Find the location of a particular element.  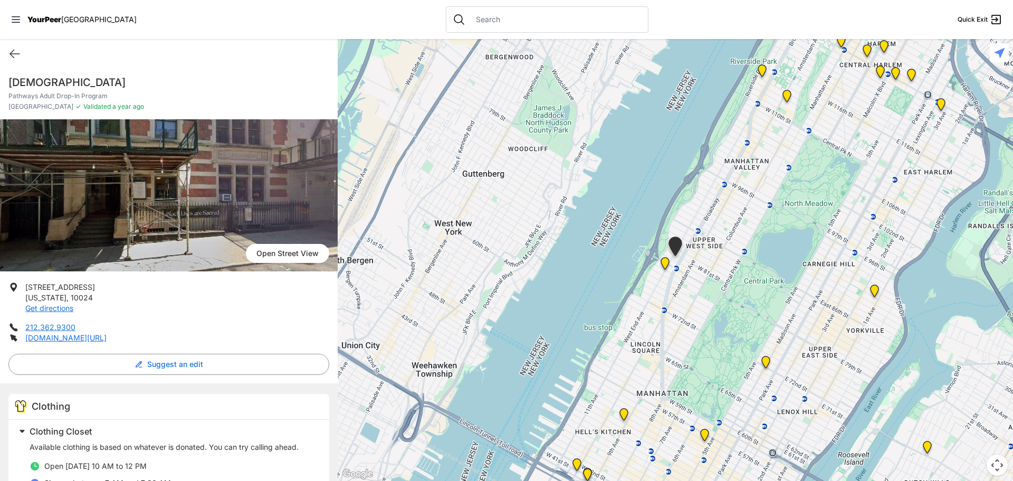

a: Open this area in Google Maps (opens a new window) is located at coordinates (358, 474).